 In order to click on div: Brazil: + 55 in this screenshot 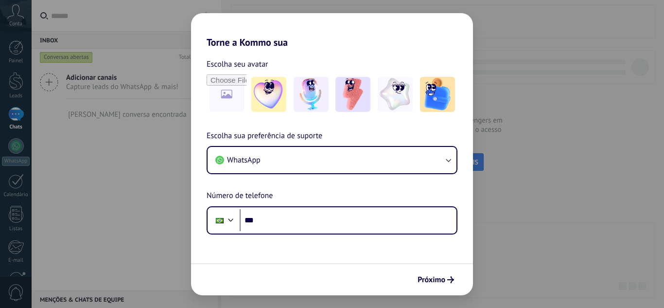, I will do `click(220, 220)`.